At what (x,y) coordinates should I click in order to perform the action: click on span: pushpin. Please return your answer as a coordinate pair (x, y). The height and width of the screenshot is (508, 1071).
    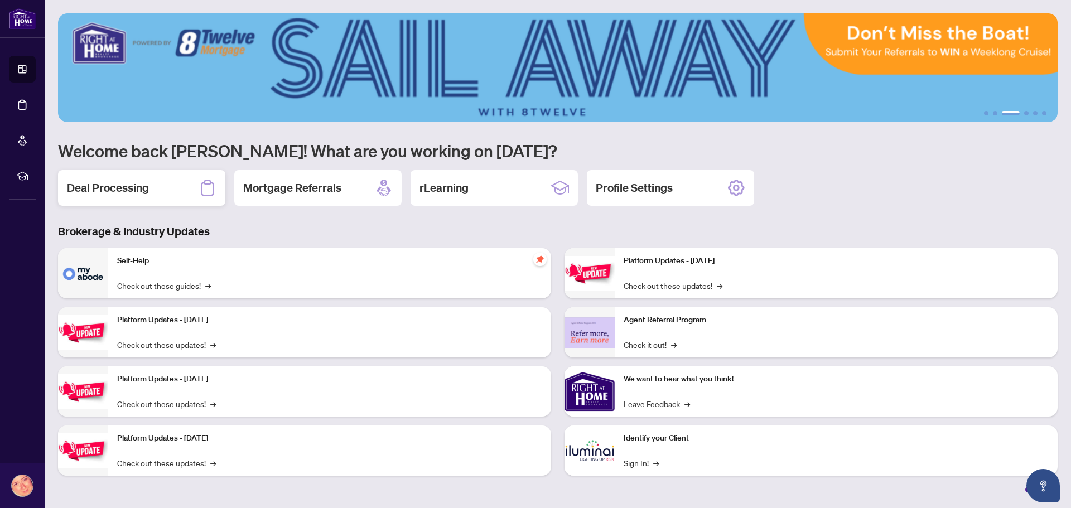
    Looking at the image, I should click on (540, 259).